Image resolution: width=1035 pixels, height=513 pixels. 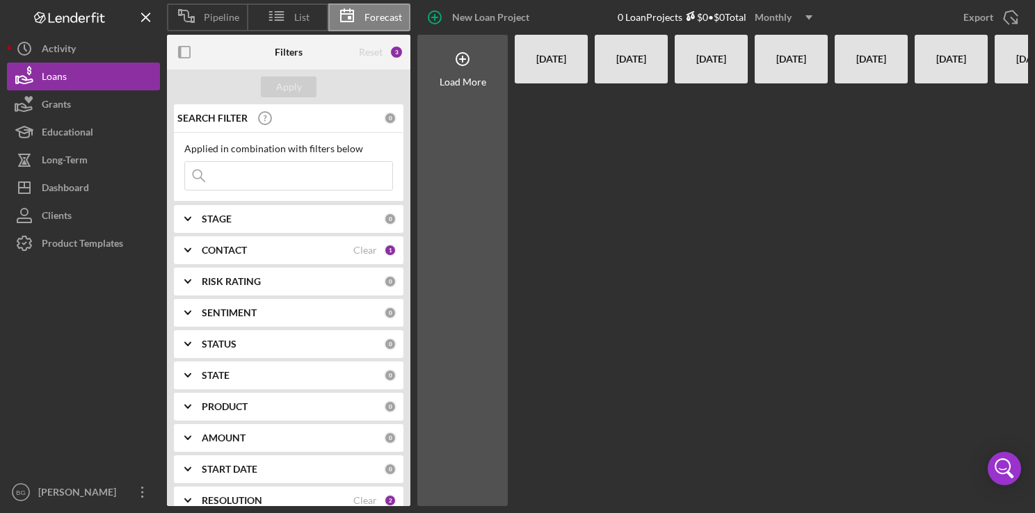 I want to click on span: List, so click(x=302, y=17).